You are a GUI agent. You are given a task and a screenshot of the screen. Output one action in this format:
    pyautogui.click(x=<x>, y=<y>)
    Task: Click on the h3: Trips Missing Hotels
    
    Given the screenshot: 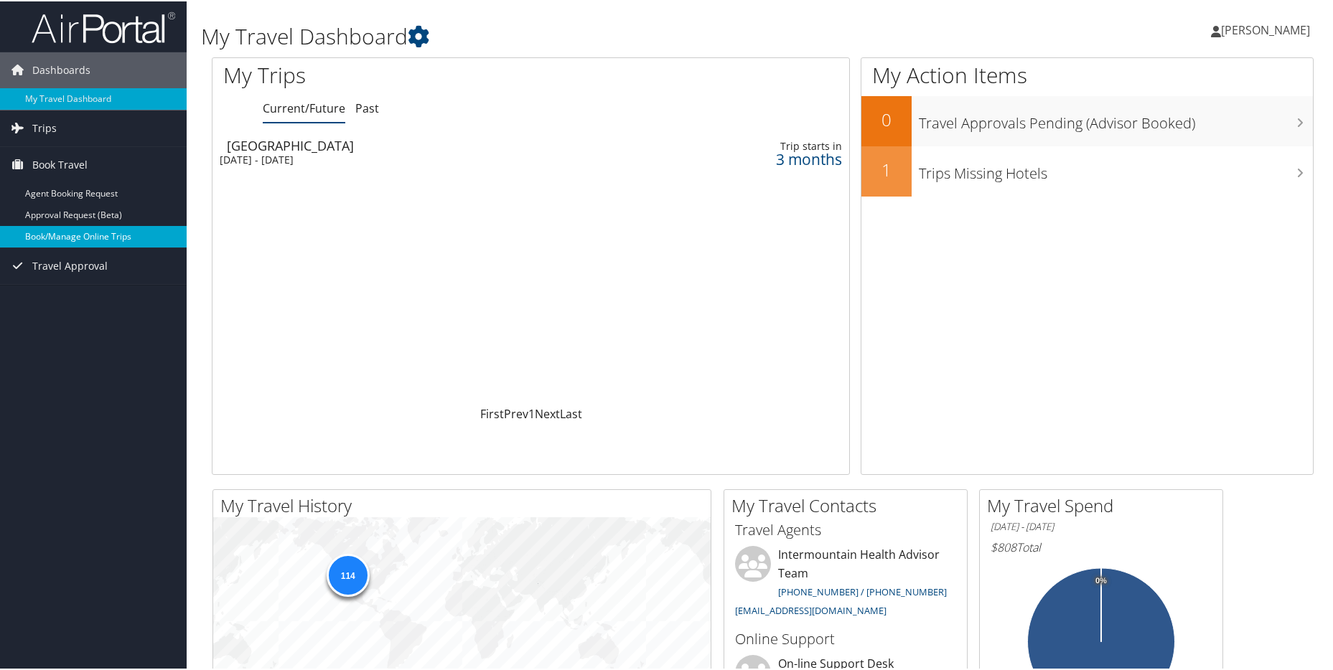 What is the action you would take?
    pyautogui.click(x=1115, y=169)
    